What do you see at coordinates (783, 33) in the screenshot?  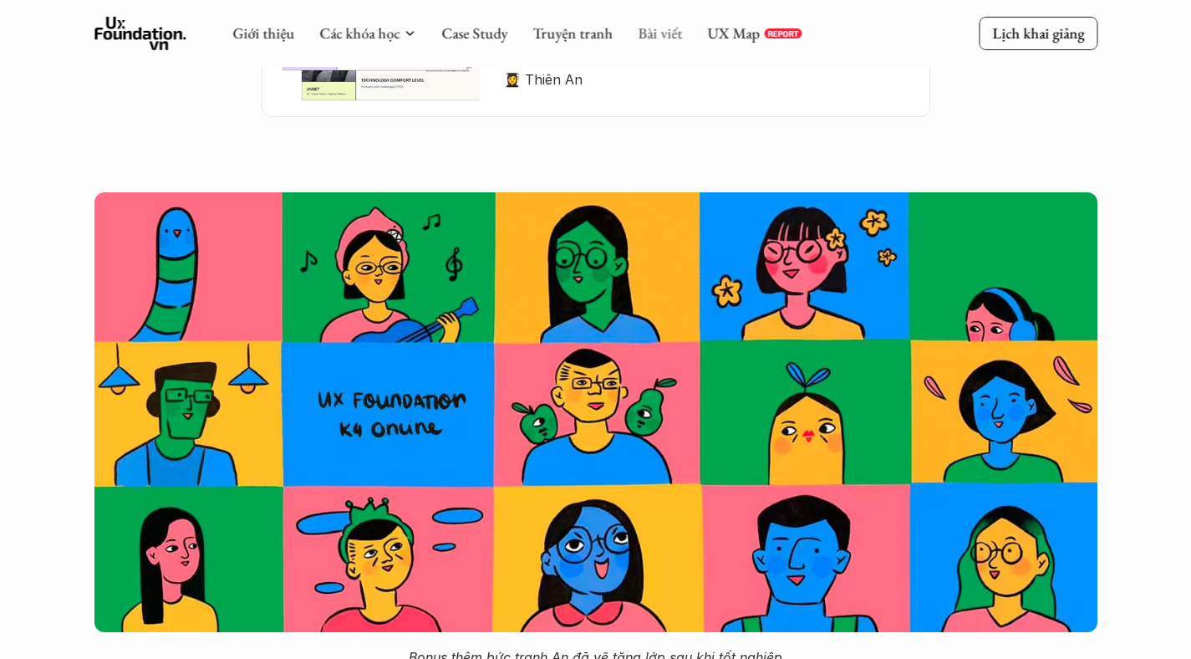 I see `p: REPORT` at bounding box center [783, 33].